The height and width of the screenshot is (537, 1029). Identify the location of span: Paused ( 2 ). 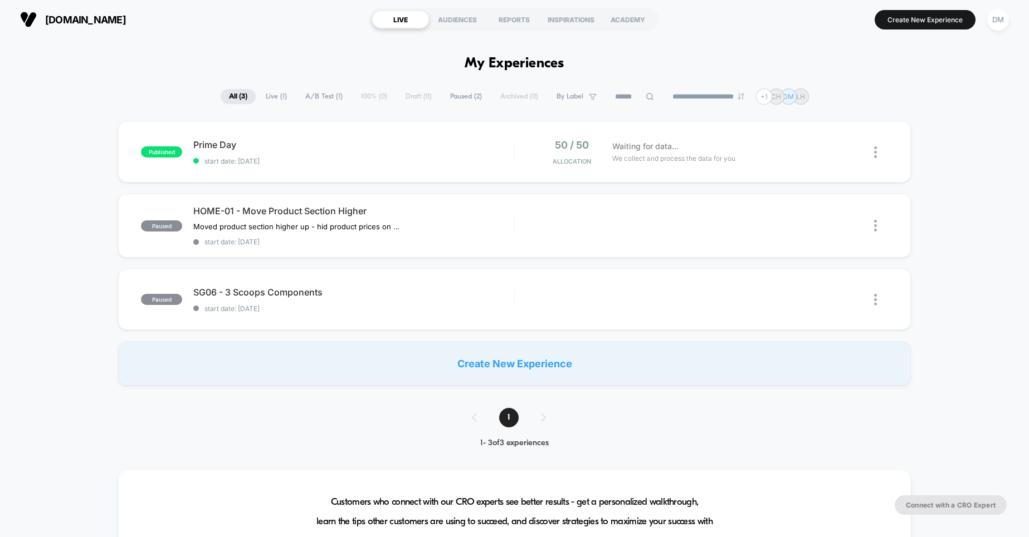
(466, 96).